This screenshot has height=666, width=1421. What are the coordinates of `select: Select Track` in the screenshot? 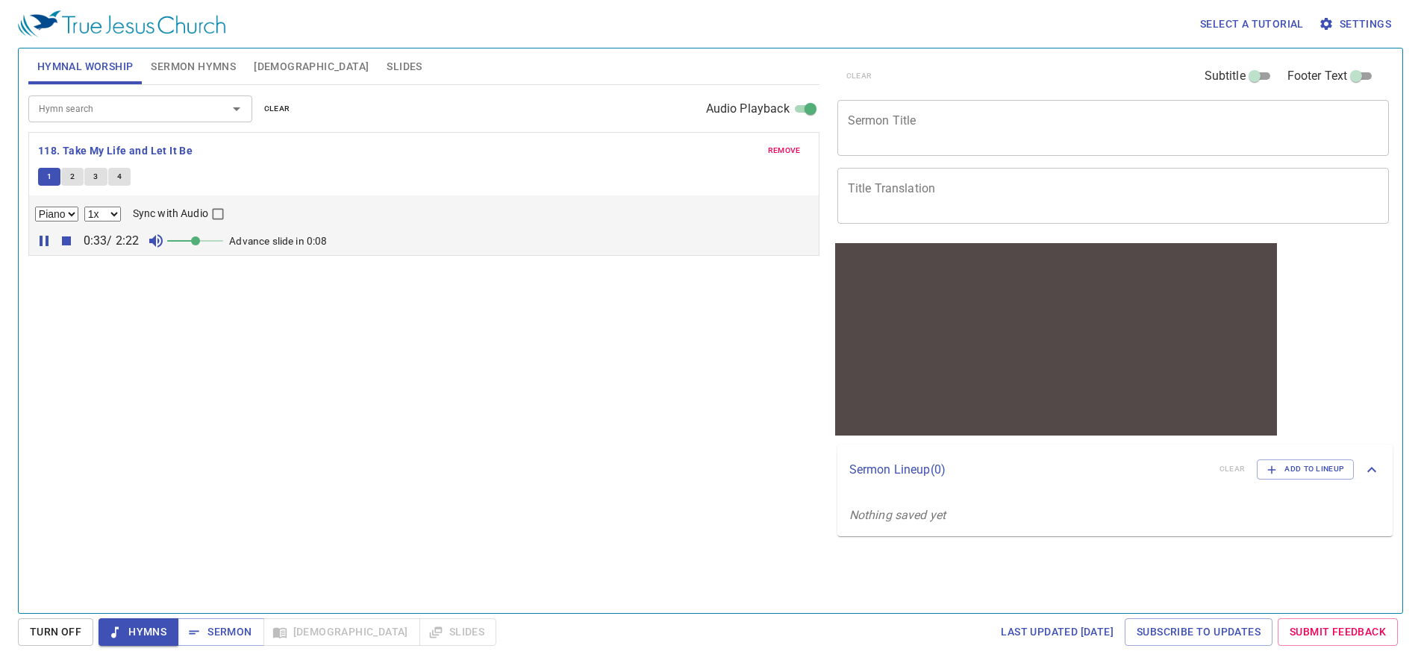 It's located at (57, 214).